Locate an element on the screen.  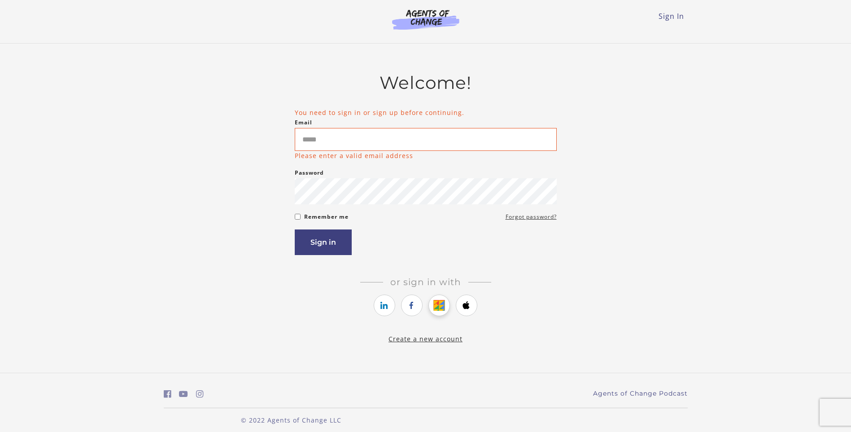
a: https://courses.thinkific.com/users/auth/linkedin?ss%5Breferral%5D=&ss%5Buser_return_to%5D=%2Fcou... is located at coordinates (385, 305).